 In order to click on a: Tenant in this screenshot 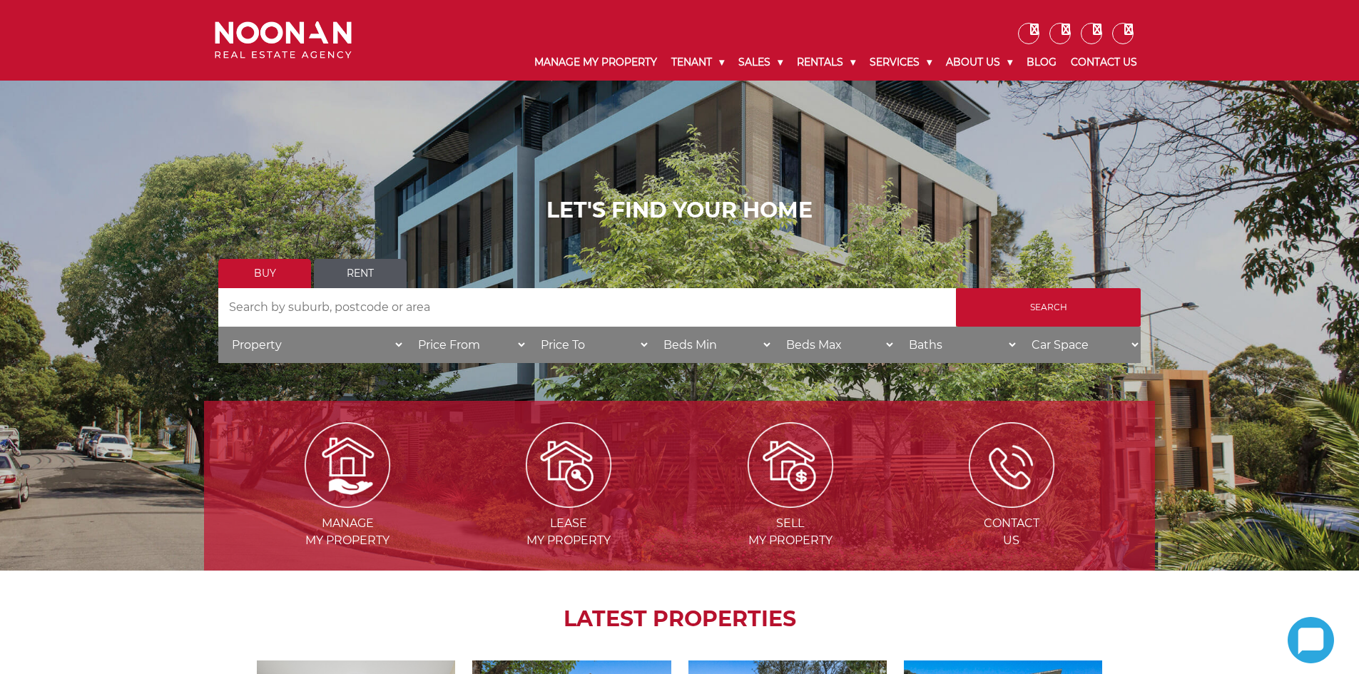, I will do `click(698, 62)`.